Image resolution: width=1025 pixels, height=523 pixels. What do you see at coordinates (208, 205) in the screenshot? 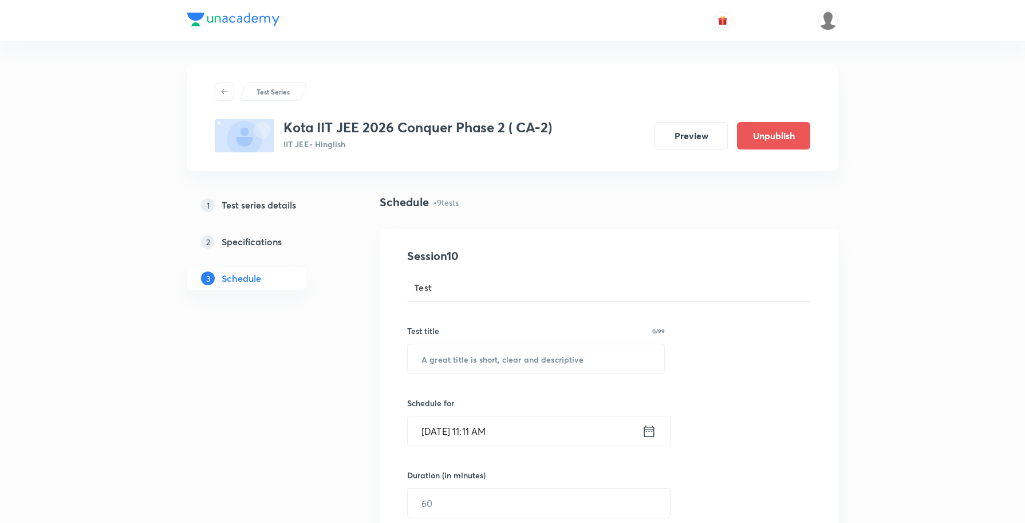
I see `p: 1` at bounding box center [208, 205].